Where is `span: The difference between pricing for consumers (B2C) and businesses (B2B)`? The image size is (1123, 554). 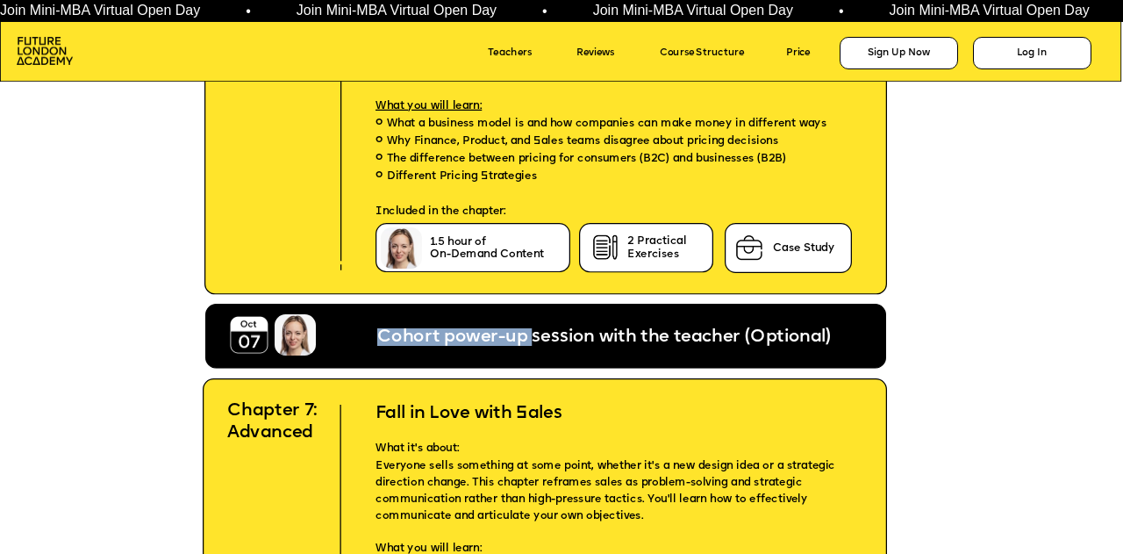
span: The difference between pricing for consumers (B2C) and businesses (B2B) is located at coordinates (585, 159).